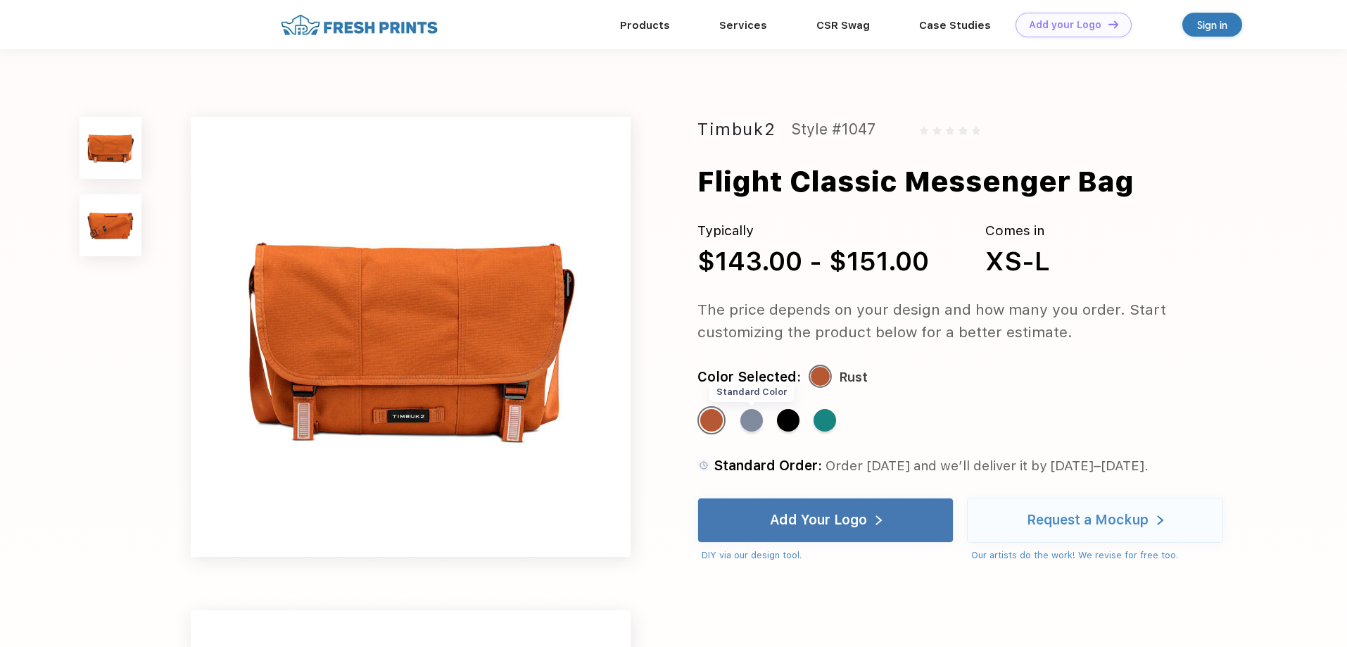 The height and width of the screenshot is (647, 1347). Describe the element at coordinates (768, 465) in the screenshot. I see `span: Standard Order:` at that location.